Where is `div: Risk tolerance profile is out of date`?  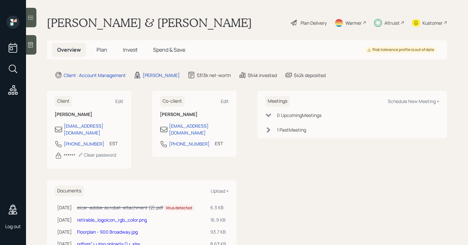 div: Risk tolerance profile is out of date is located at coordinates (400, 50).